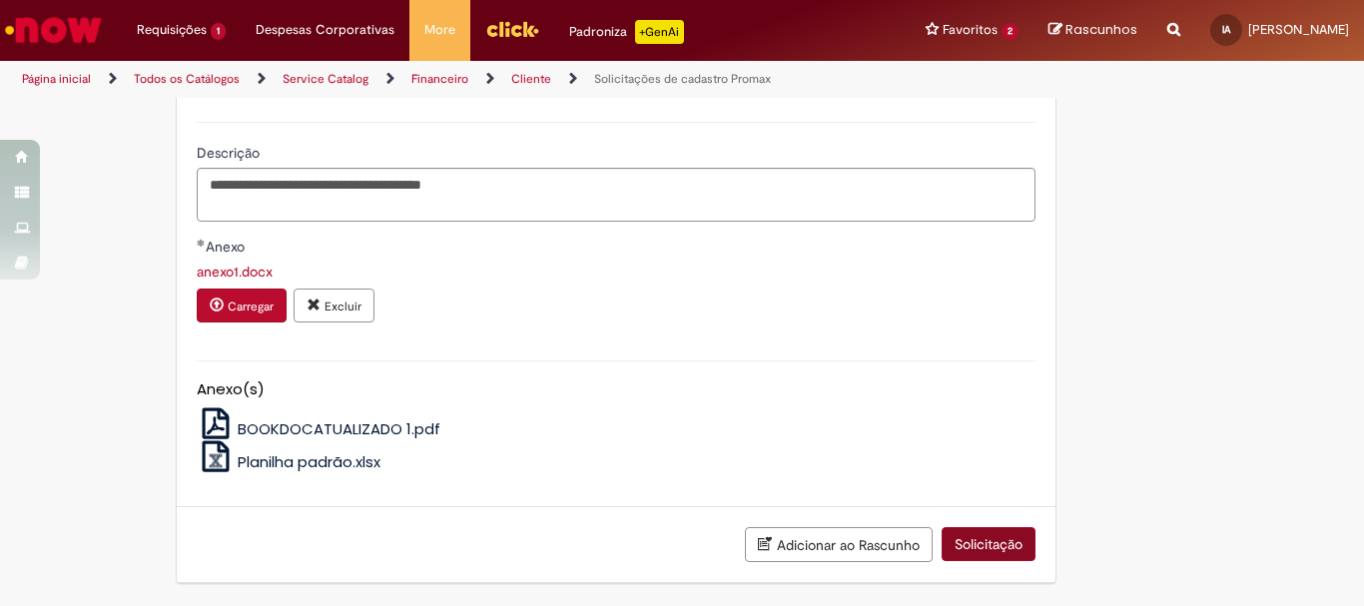 This screenshot has height=606, width=1364. Describe the element at coordinates (308, 461) in the screenshot. I see `span: Planilha padrão.xlsx` at that location.